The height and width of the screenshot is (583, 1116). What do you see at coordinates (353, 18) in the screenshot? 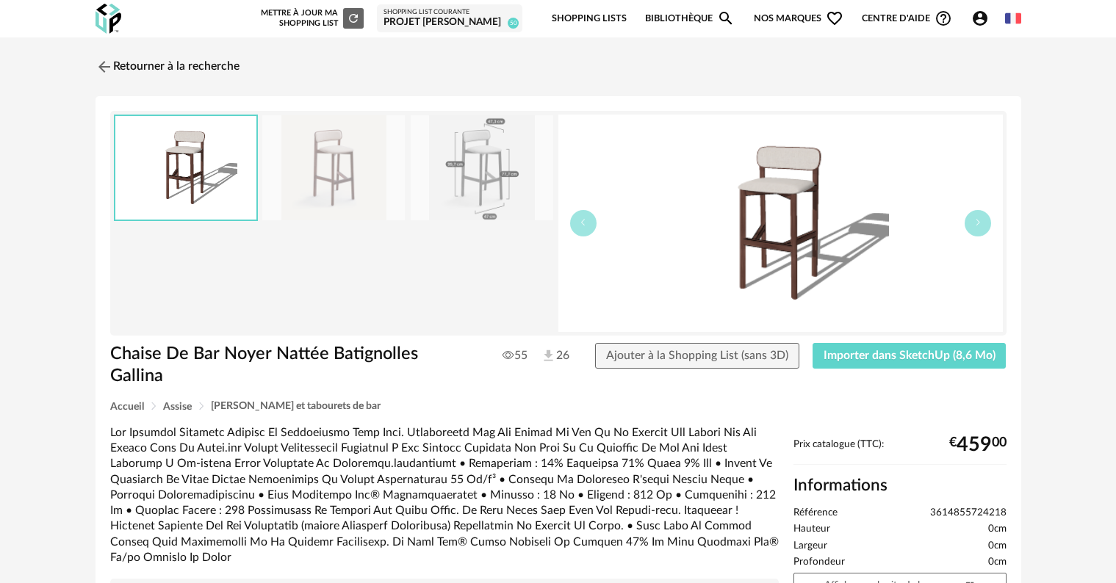
I see `span: Refresh icon` at bounding box center [353, 18].